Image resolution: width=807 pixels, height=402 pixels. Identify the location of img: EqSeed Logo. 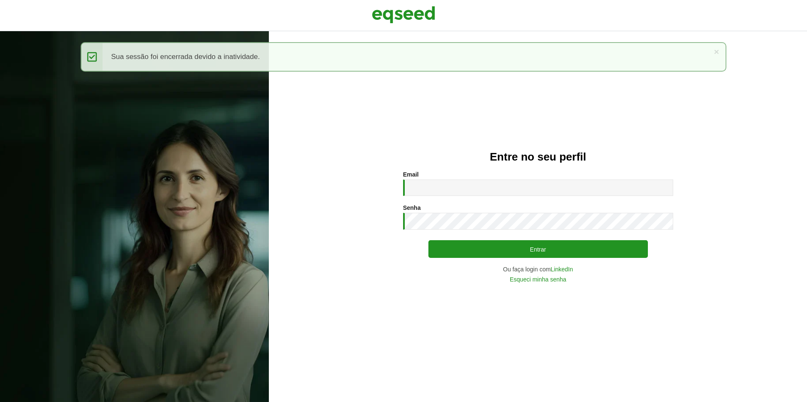
(403, 15).